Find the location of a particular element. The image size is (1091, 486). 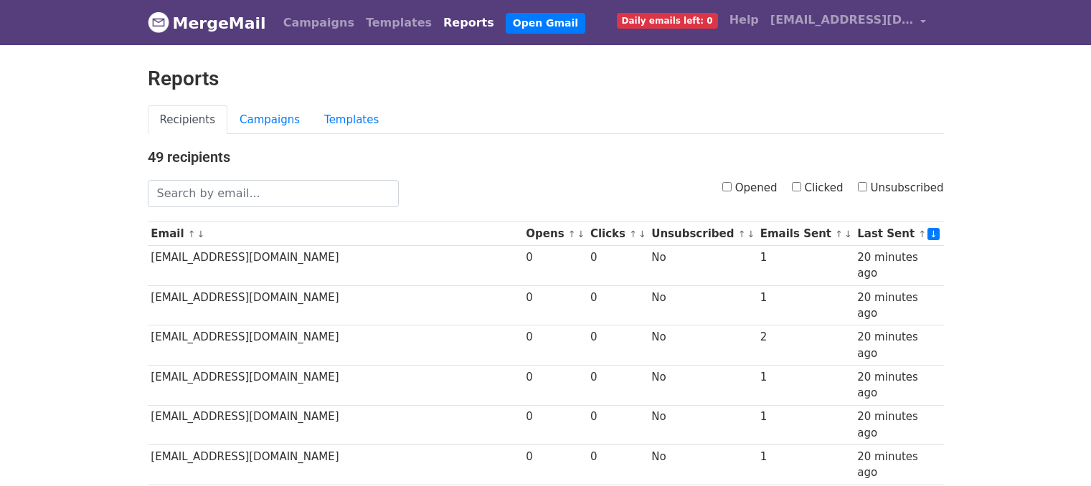

input: Clicked is located at coordinates (796, 186).